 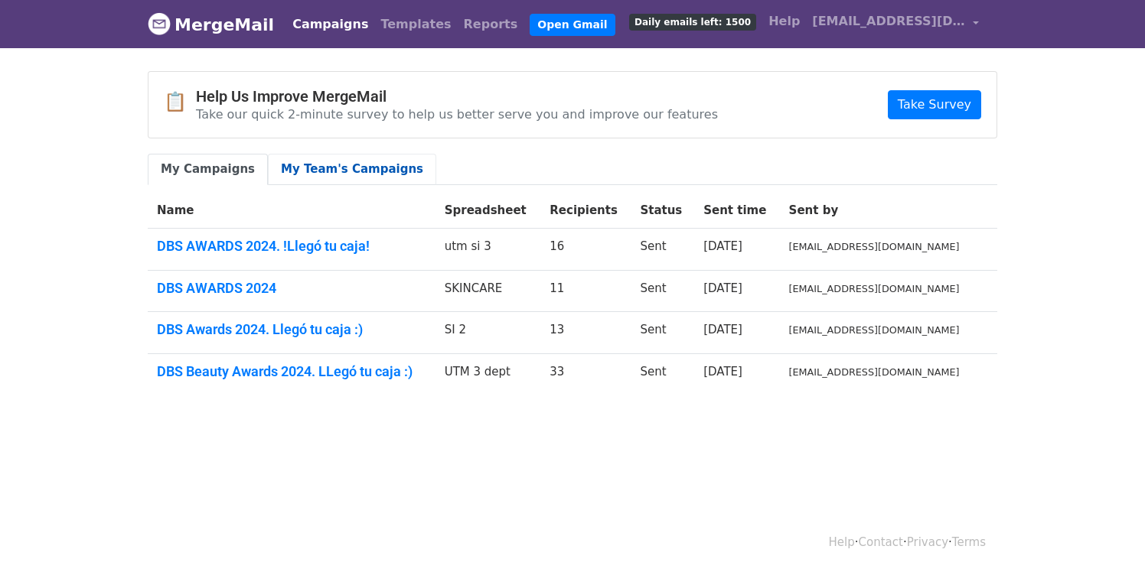 I want to click on td: SKINCARE, so click(x=488, y=291).